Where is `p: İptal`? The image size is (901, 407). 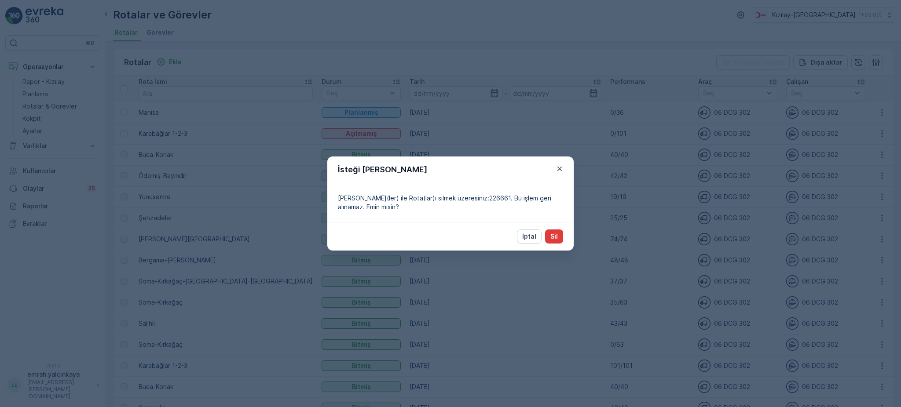 p: İptal is located at coordinates (529, 237).